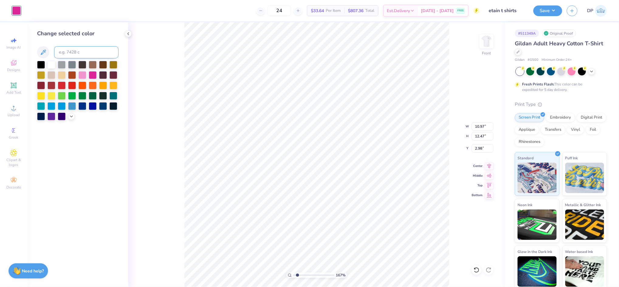  I want to click on img: Neon Ink, so click(537, 224).